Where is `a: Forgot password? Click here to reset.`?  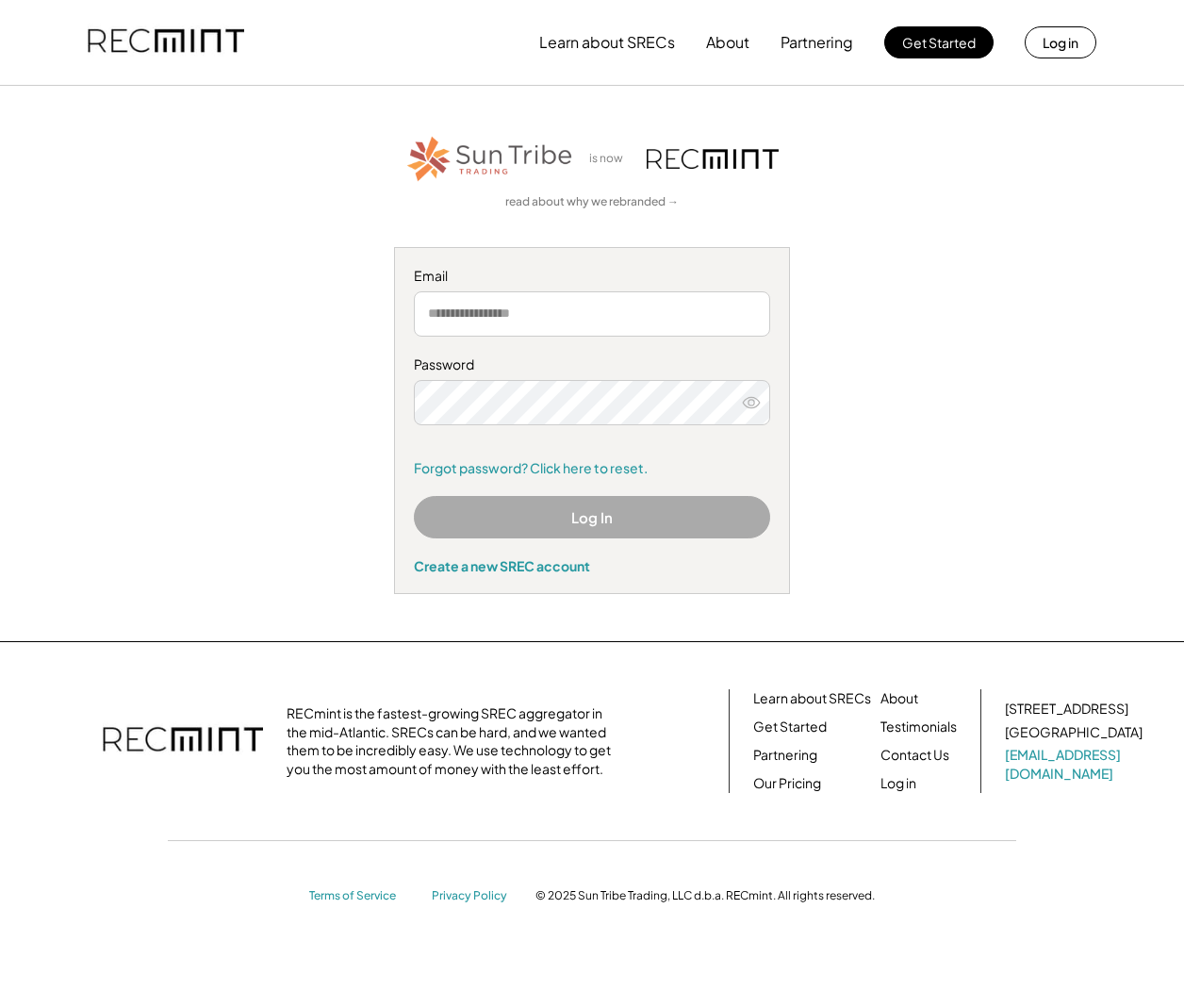
a: Forgot password? Click here to reset. is located at coordinates (592, 469).